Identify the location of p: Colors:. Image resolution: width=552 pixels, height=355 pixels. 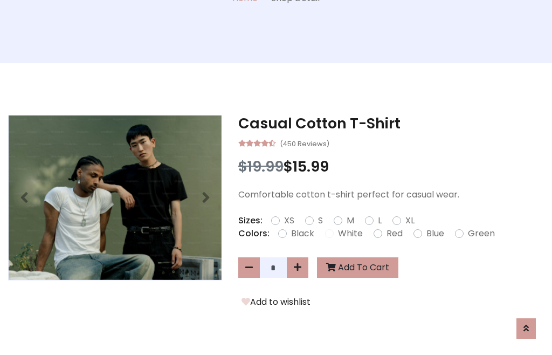
(254, 233).